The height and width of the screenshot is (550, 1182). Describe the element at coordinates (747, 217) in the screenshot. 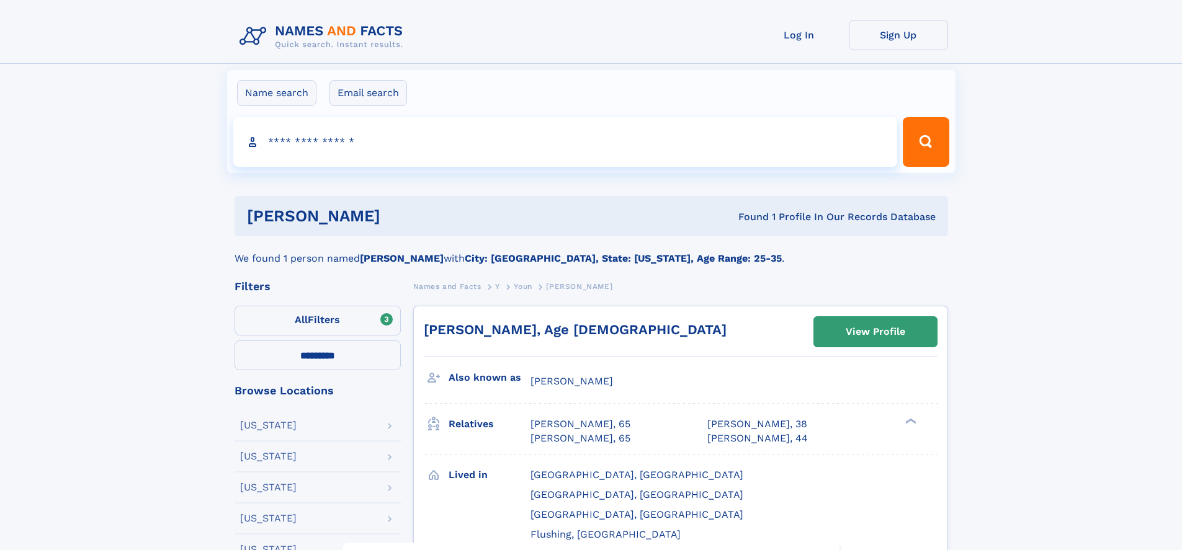

I see `div: Found 1 Profile In Our Records Database` at that location.